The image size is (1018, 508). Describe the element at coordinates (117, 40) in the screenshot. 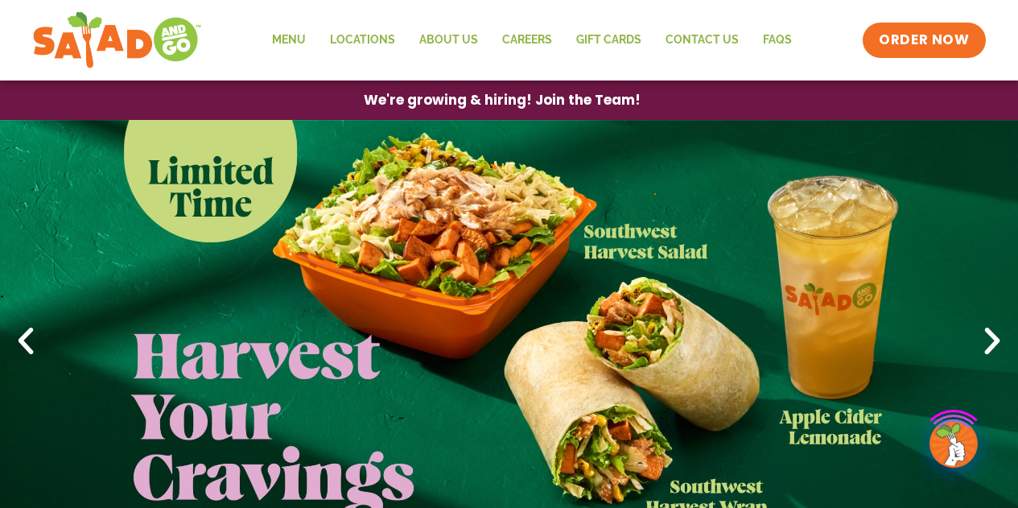

I see `img: new-SAG-logo-768×292` at that location.